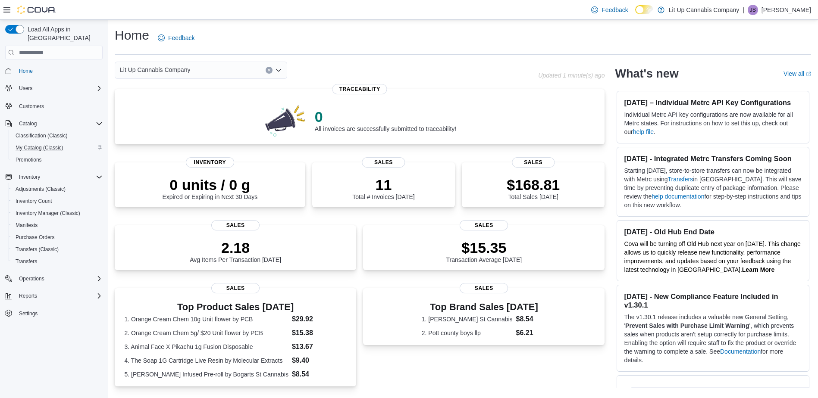 The height and width of the screenshot is (398, 818). Describe the element at coordinates (57, 148) in the screenshot. I see `button: My Catalog (Classic)` at that location.